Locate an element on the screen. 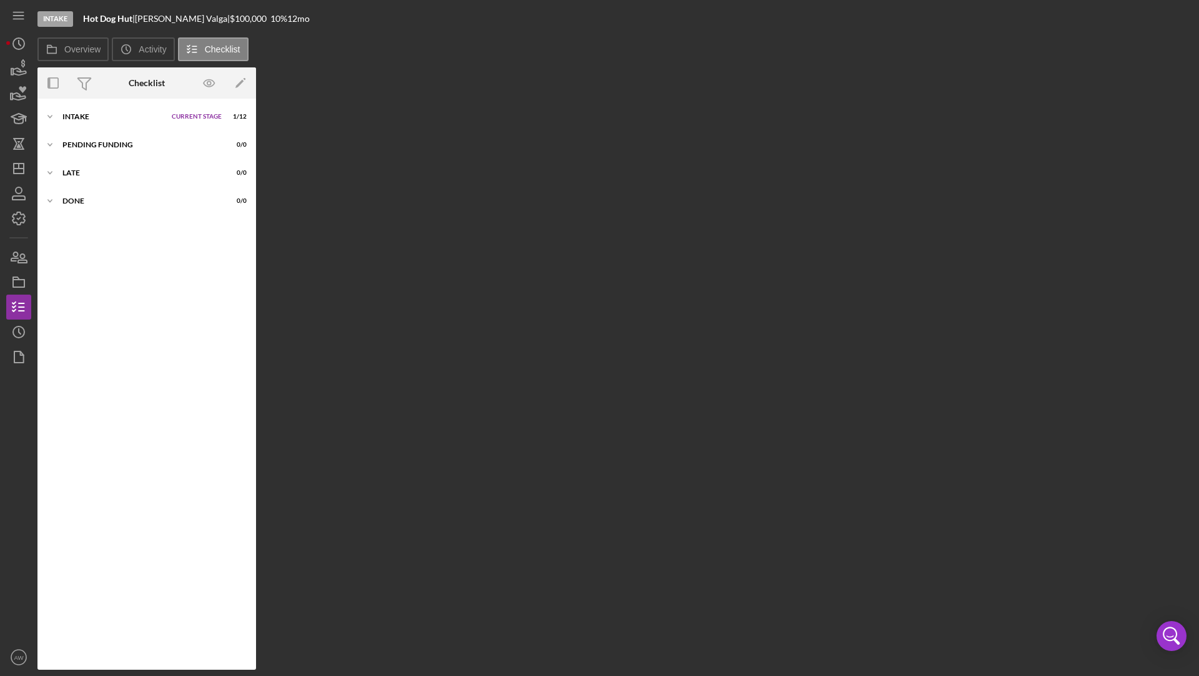 This screenshot has width=1199, height=676. label: Checklist is located at coordinates (222, 49).